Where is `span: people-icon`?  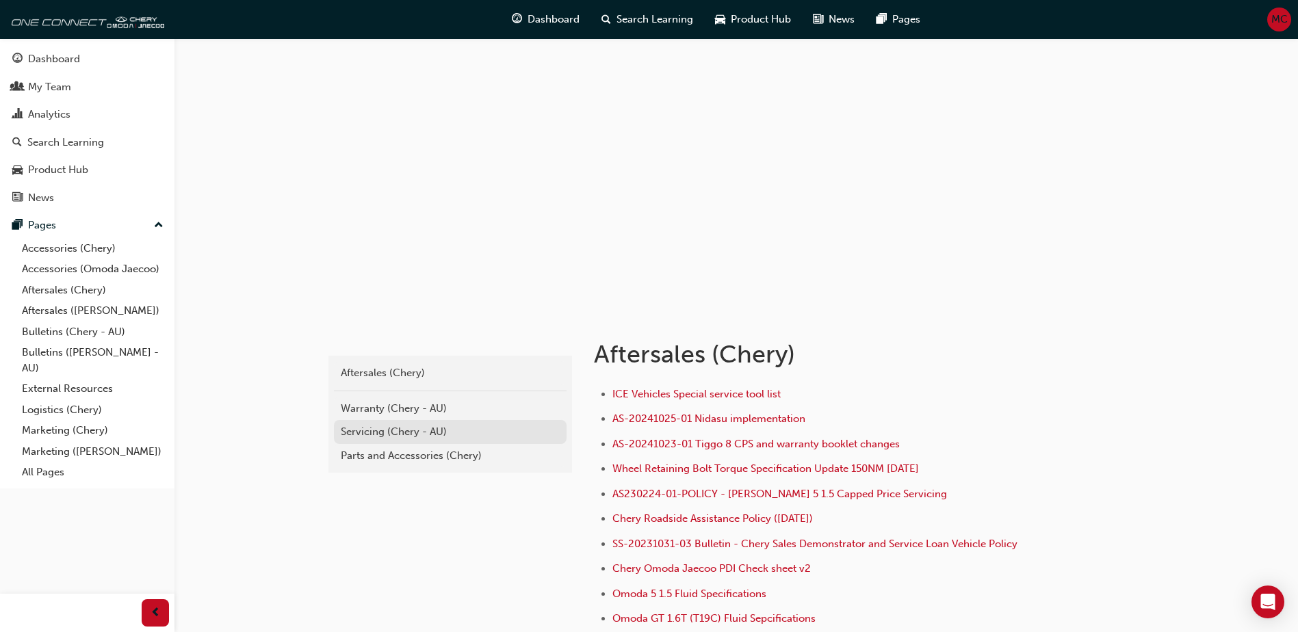 span: people-icon is located at coordinates (17, 88).